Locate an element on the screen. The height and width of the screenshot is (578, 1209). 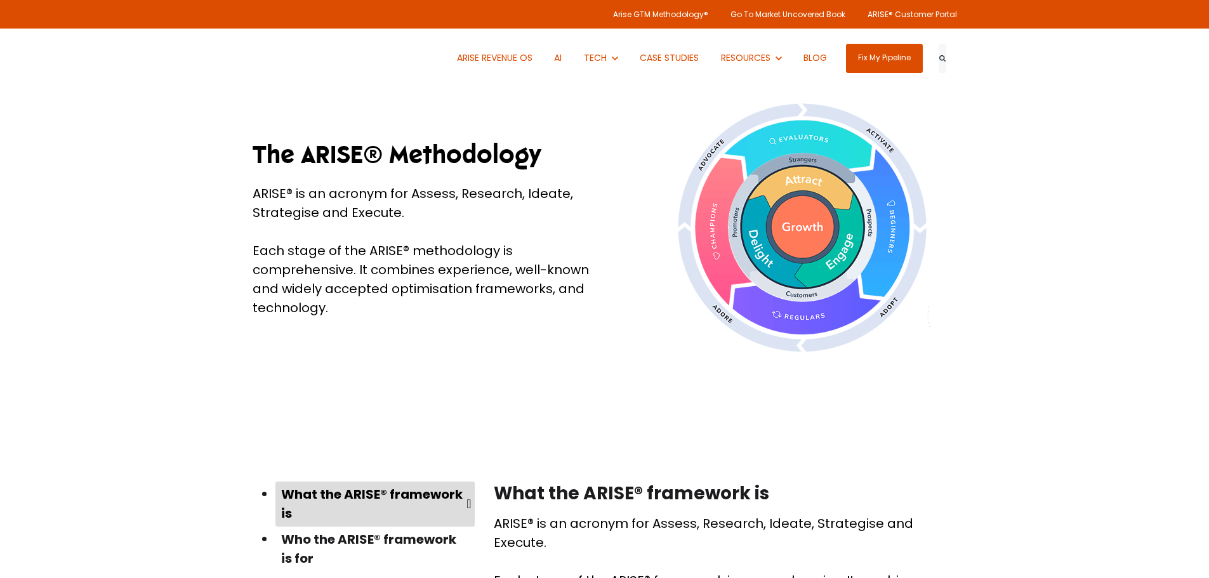
a: What the ARISE® framework is is located at coordinates (375, 504).